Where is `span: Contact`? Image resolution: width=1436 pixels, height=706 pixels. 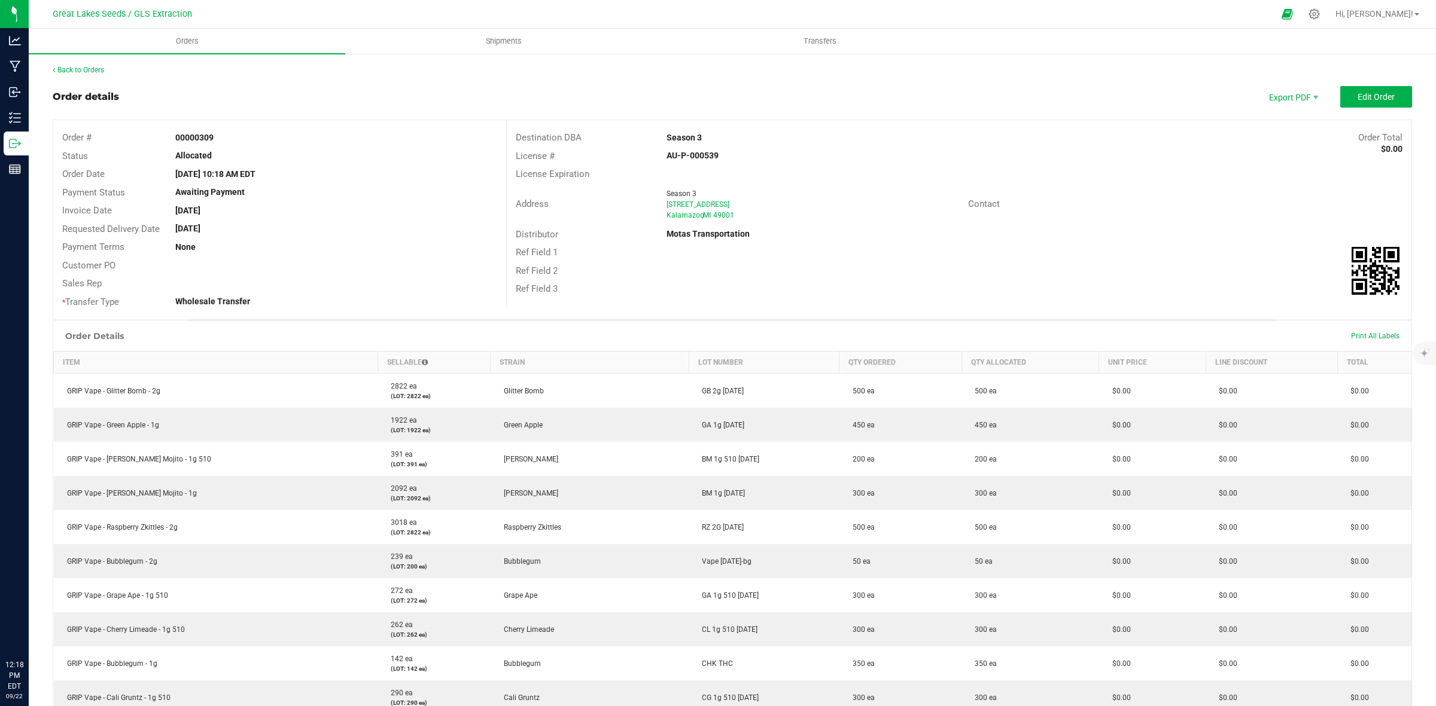
span: Contact is located at coordinates (983, 204).